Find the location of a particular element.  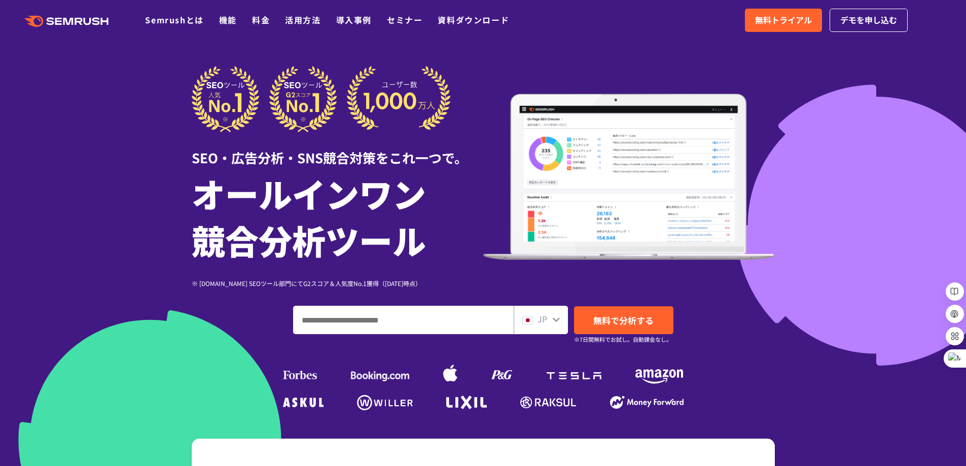

span: デモを申し込む is located at coordinates (869, 20).